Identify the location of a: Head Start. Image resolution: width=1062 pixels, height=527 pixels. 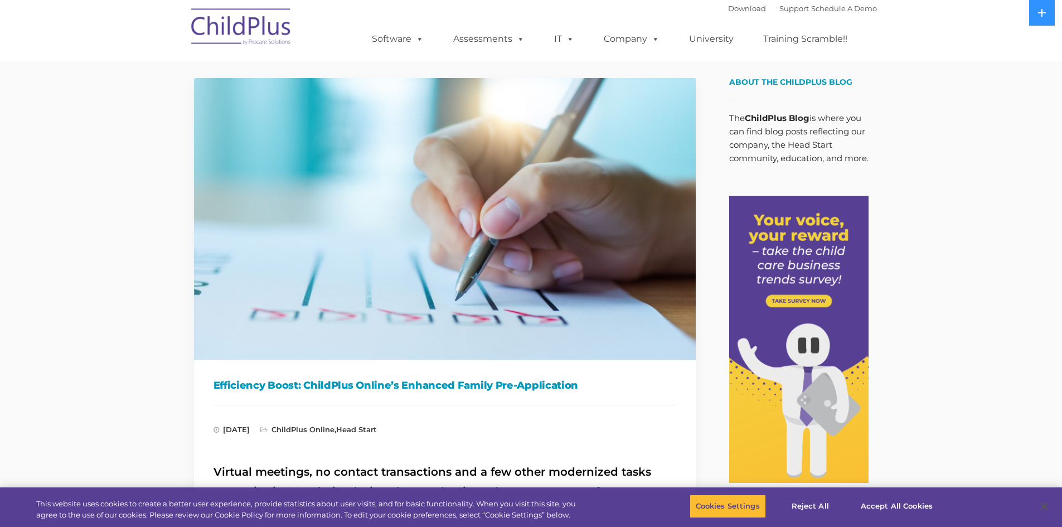
(356, 429).